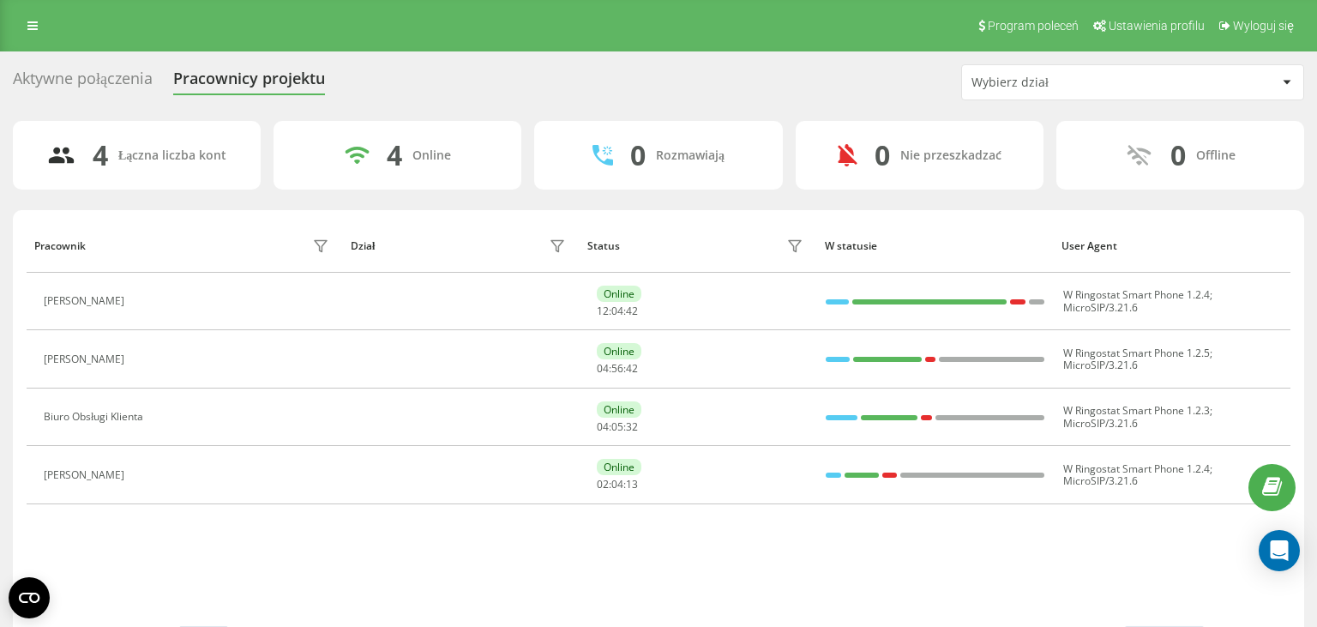 The width and height of the screenshot is (1317, 627). What do you see at coordinates (1172, 246) in the screenshot?
I see `div: User Agent` at bounding box center [1172, 246].